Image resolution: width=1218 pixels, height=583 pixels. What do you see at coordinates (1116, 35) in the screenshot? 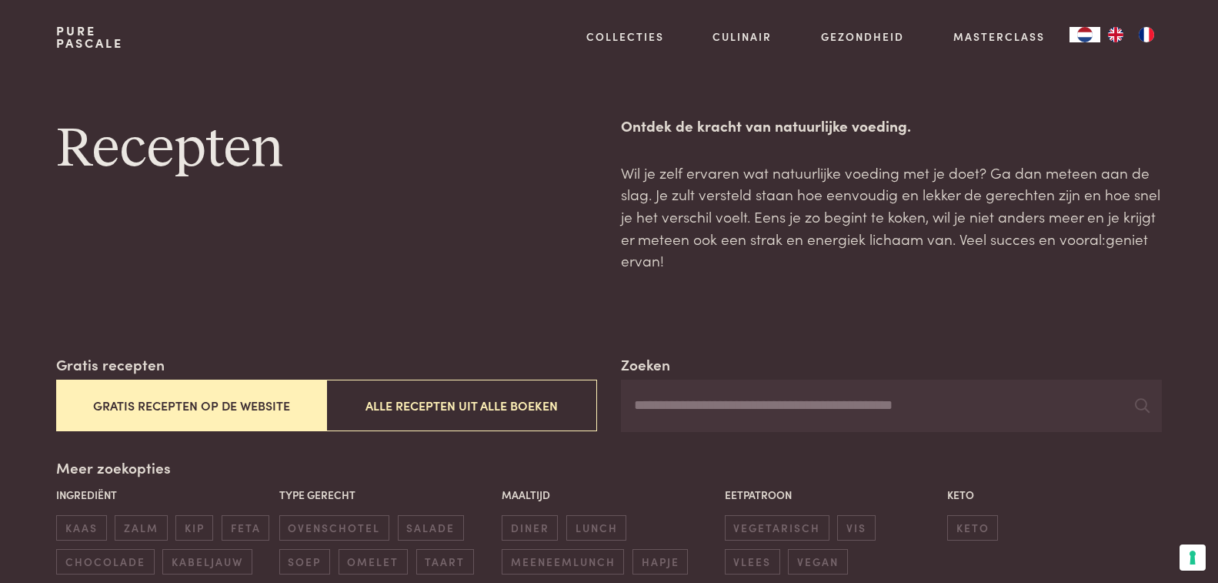
I see `a: EN` at bounding box center [1116, 35].